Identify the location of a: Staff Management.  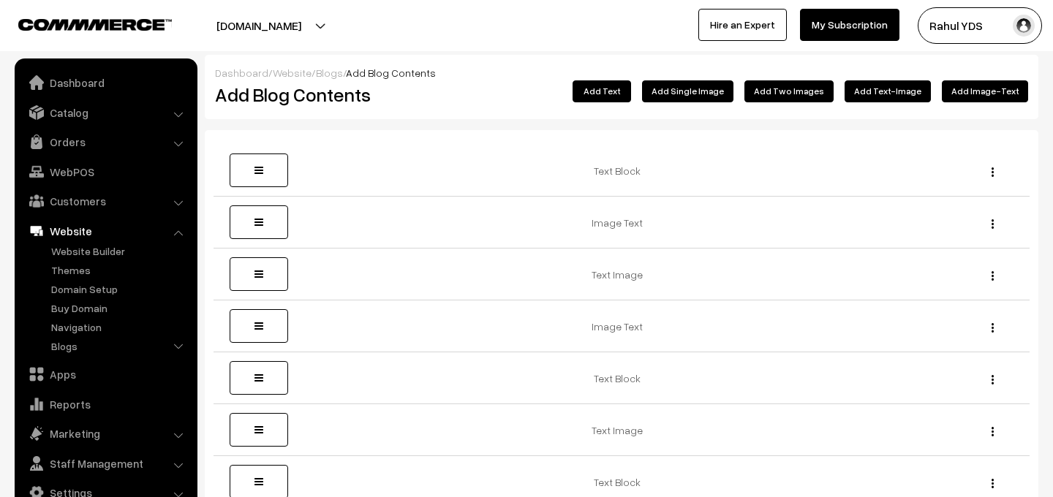
(105, 464).